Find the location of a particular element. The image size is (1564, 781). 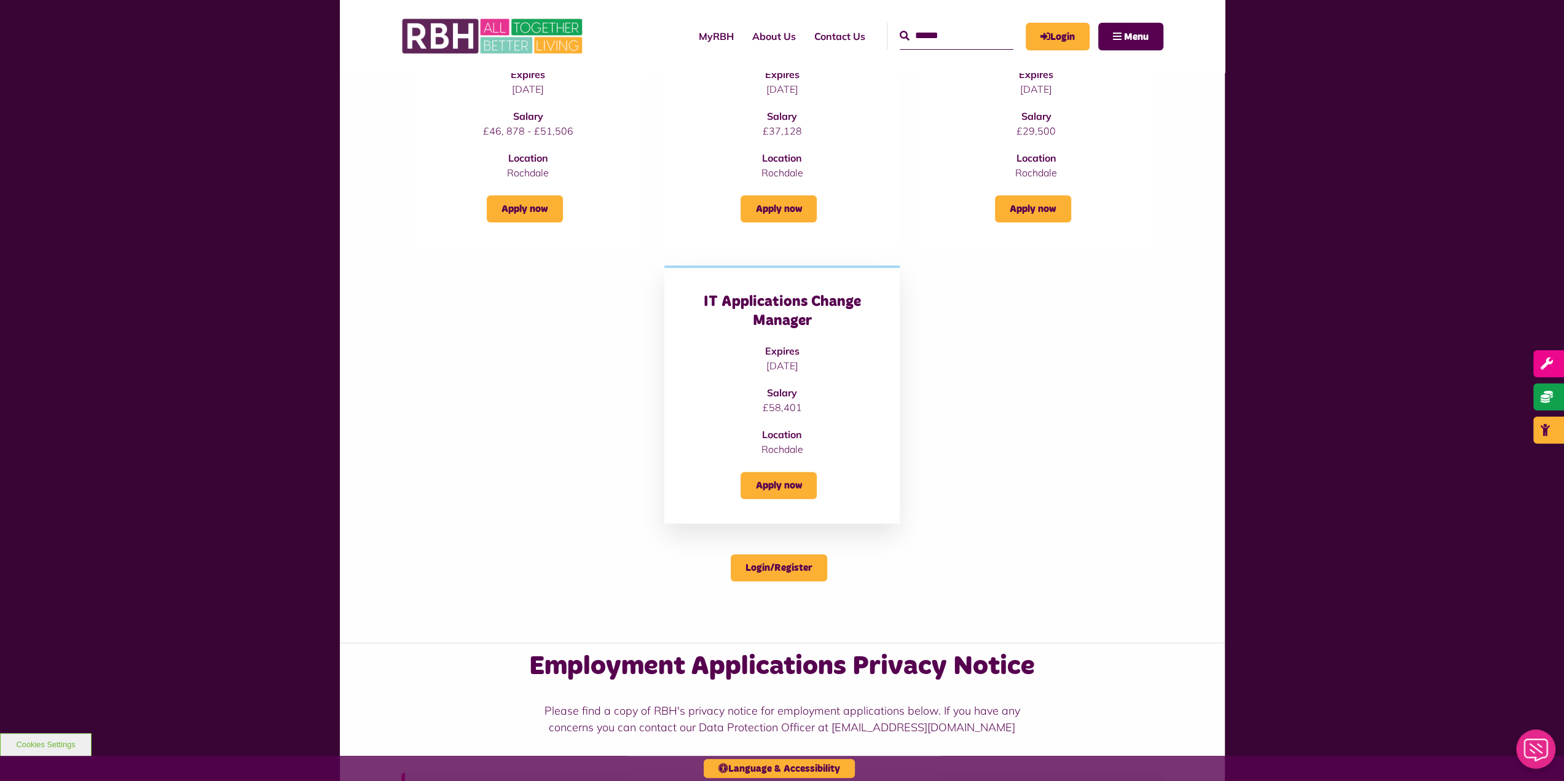

button: Navigation is located at coordinates (1131, 36).